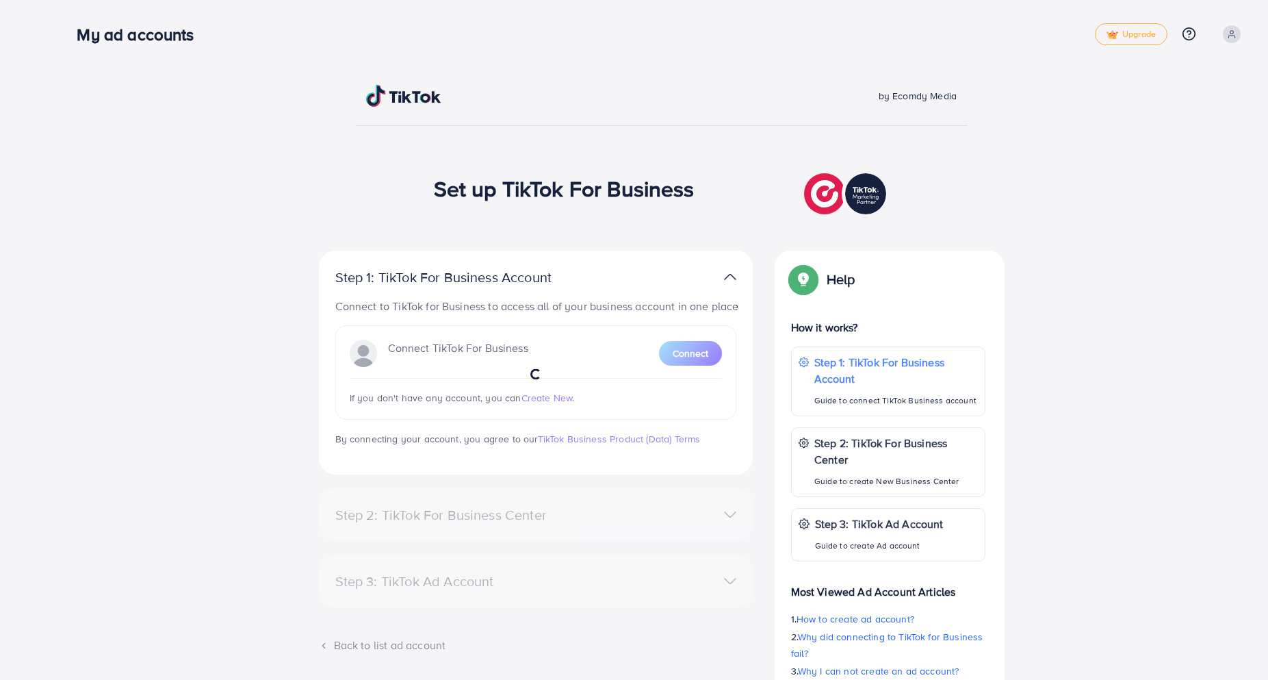  I want to click on span: Why did connecting to TikTok for Business fail?, so click(887, 645).